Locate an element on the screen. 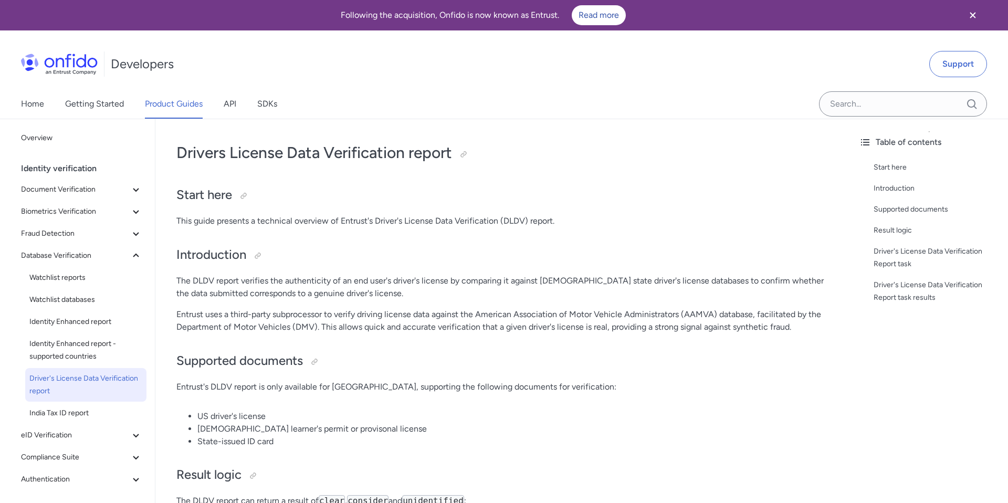 The width and height of the screenshot is (1008, 503). button: Fraud Detection is located at coordinates (81, 234).